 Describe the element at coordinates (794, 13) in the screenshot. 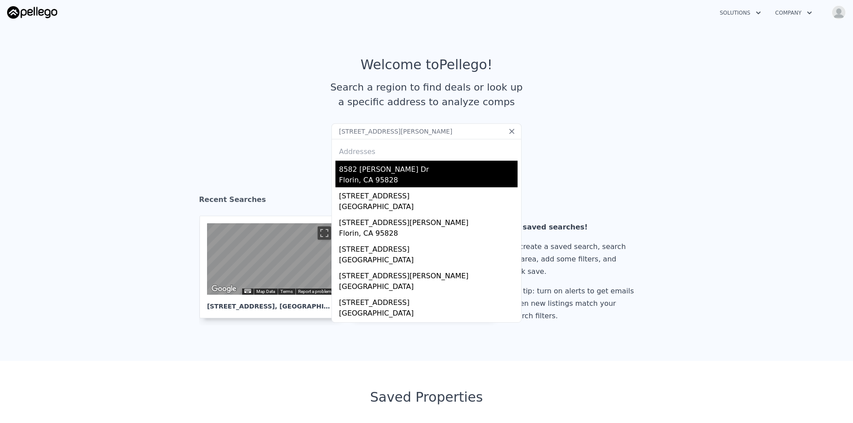

I see `button: Company` at that location.